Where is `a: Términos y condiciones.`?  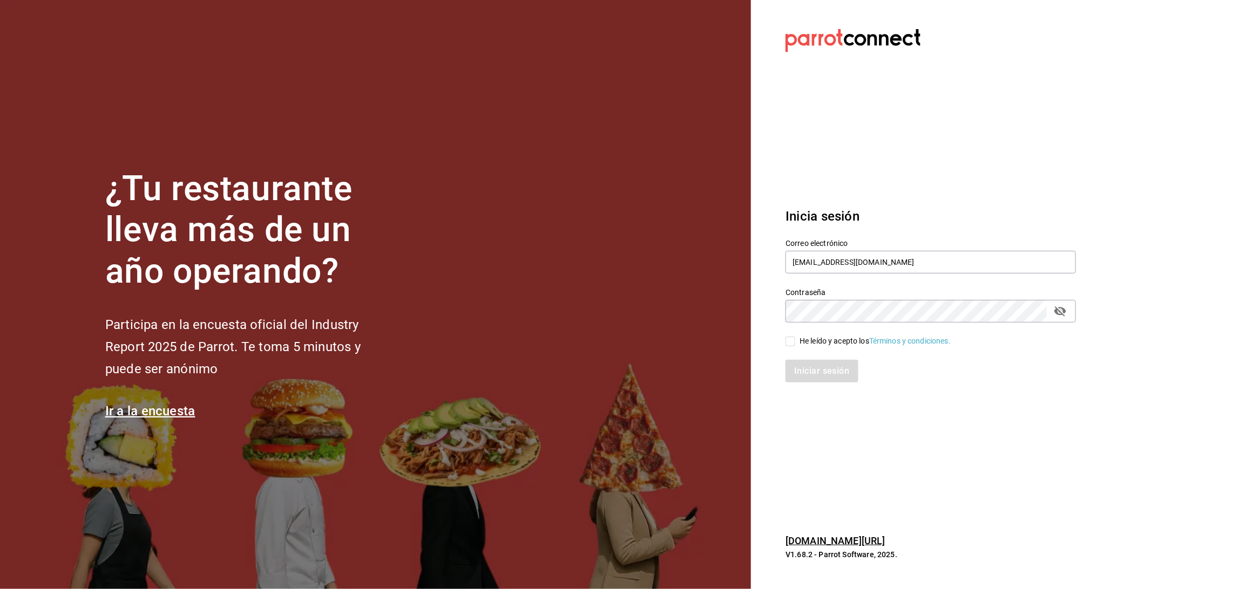 a: Términos y condiciones. is located at coordinates (909, 341).